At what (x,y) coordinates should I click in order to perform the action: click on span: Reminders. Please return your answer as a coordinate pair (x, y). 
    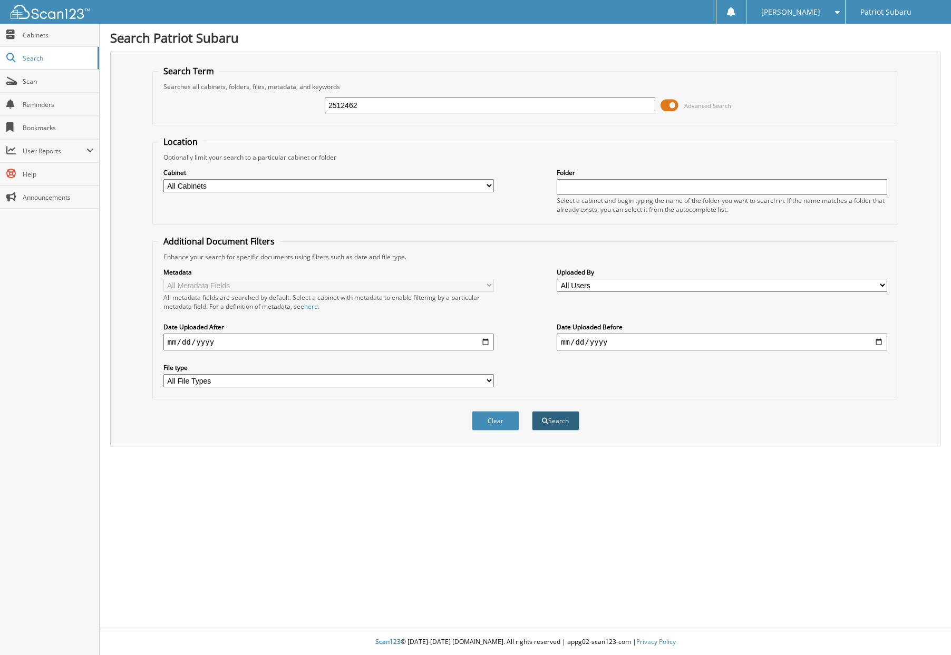
    Looking at the image, I should click on (58, 104).